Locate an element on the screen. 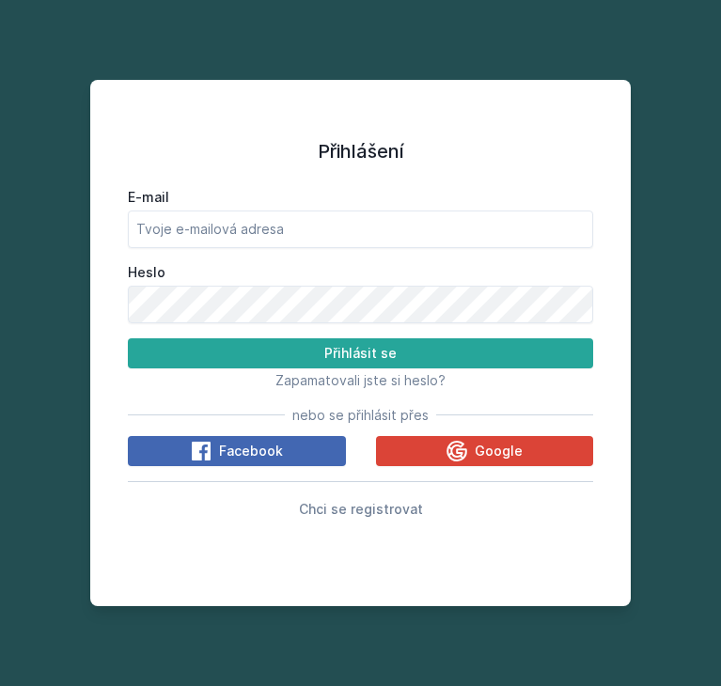 The height and width of the screenshot is (686, 721). button: Přihlásit se is located at coordinates (360, 353).